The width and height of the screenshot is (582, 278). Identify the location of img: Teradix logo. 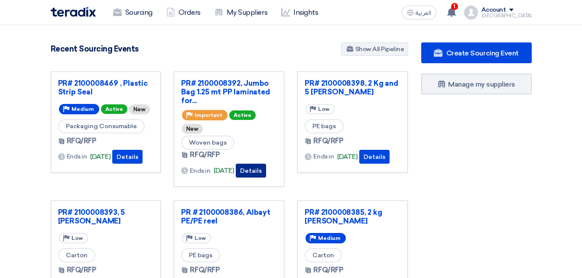
(73, 12).